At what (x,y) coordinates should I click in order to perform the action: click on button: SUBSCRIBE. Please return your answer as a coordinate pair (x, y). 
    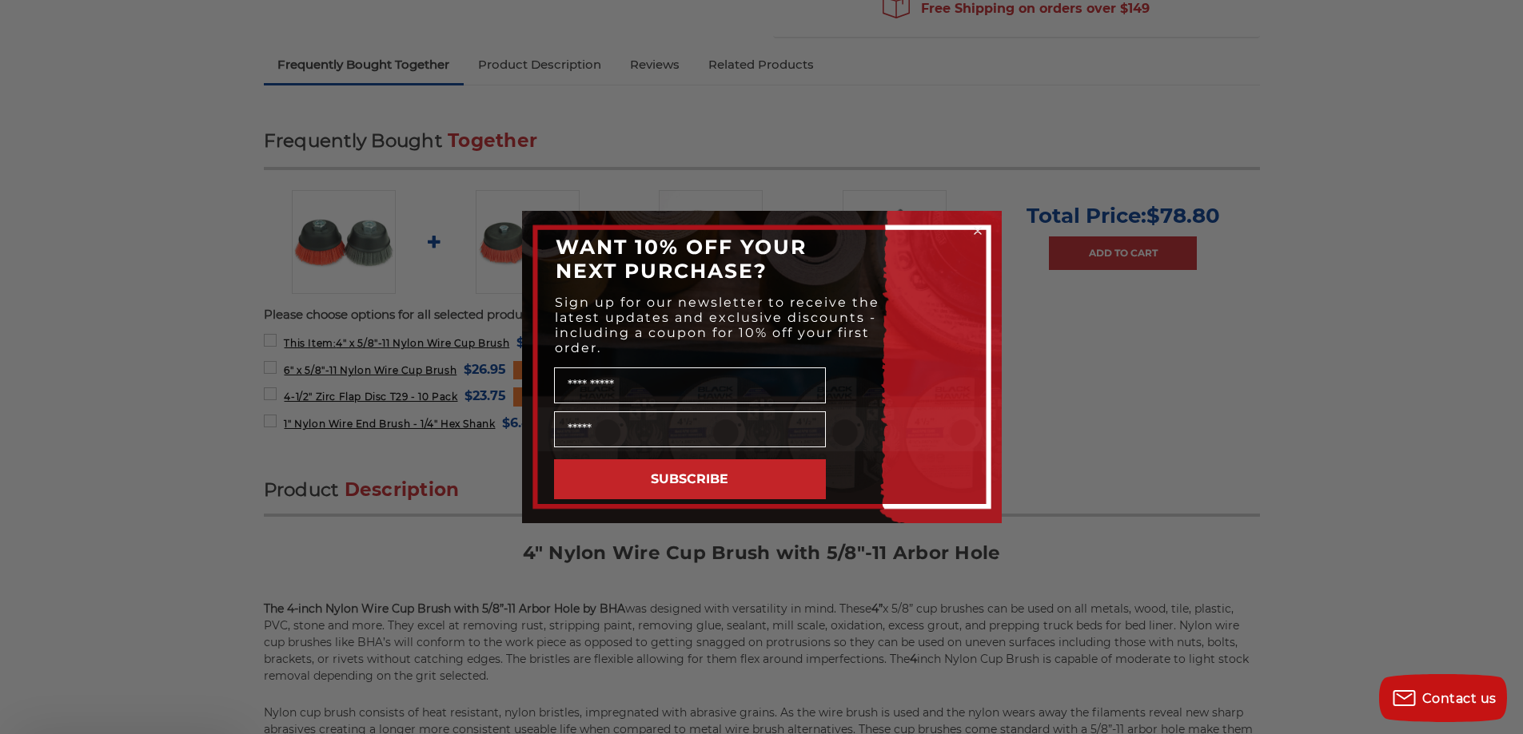
    Looking at the image, I should click on (690, 480).